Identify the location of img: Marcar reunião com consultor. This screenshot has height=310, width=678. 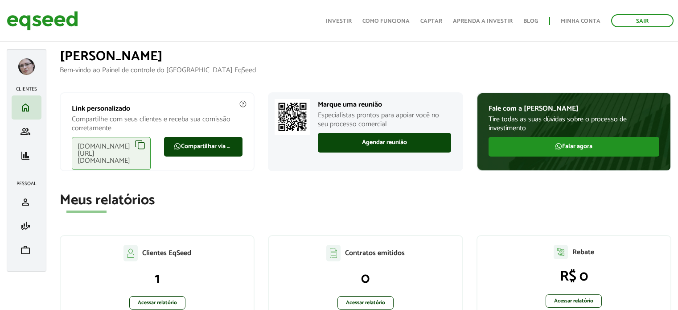
(292, 117).